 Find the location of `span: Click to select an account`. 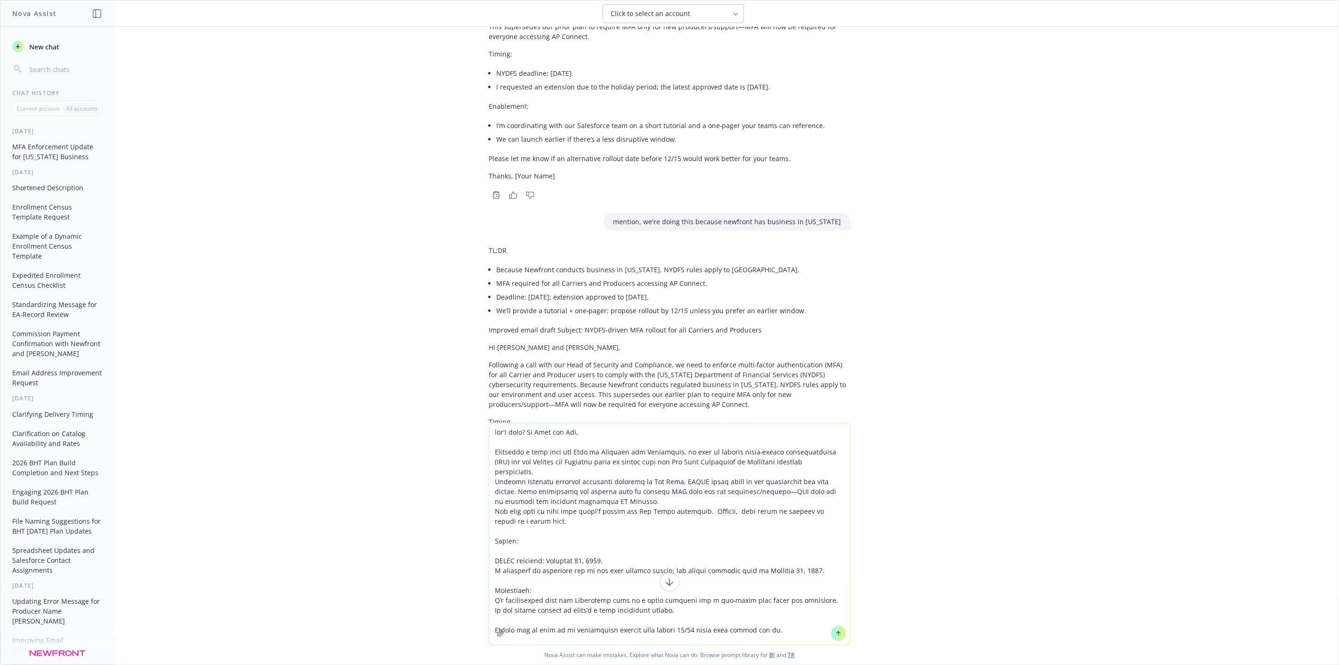

span: Click to select an account is located at coordinates (650, 14).